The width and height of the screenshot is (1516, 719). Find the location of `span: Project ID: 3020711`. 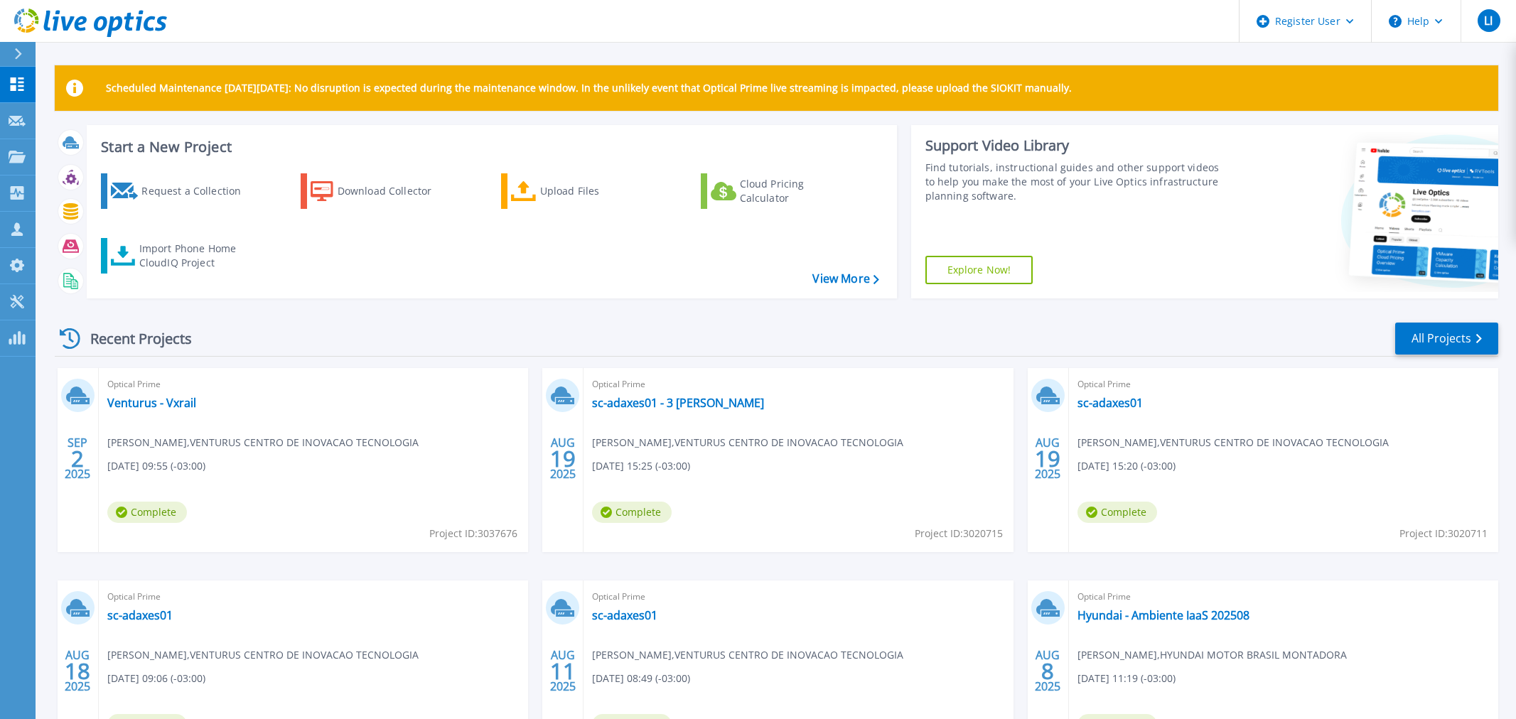

span: Project ID: 3020711 is located at coordinates (1443, 534).